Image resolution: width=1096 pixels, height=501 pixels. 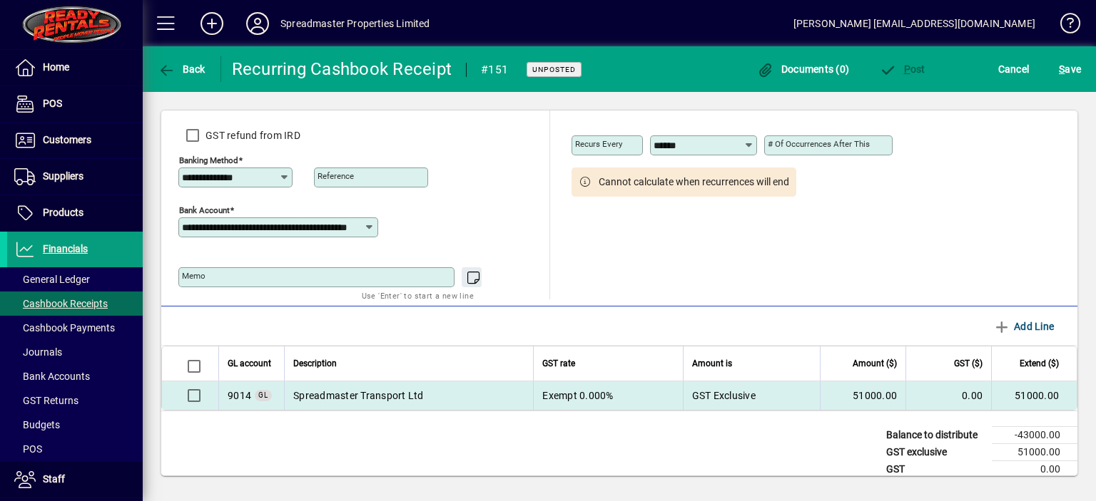 I want to click on td: -43000.00, so click(x=1034, y=436).